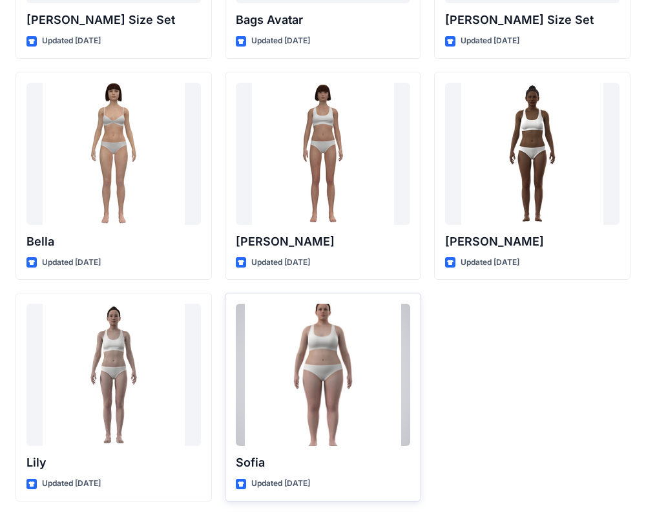  Describe the element at coordinates (323, 463) in the screenshot. I see `p: Sofia` at that location.